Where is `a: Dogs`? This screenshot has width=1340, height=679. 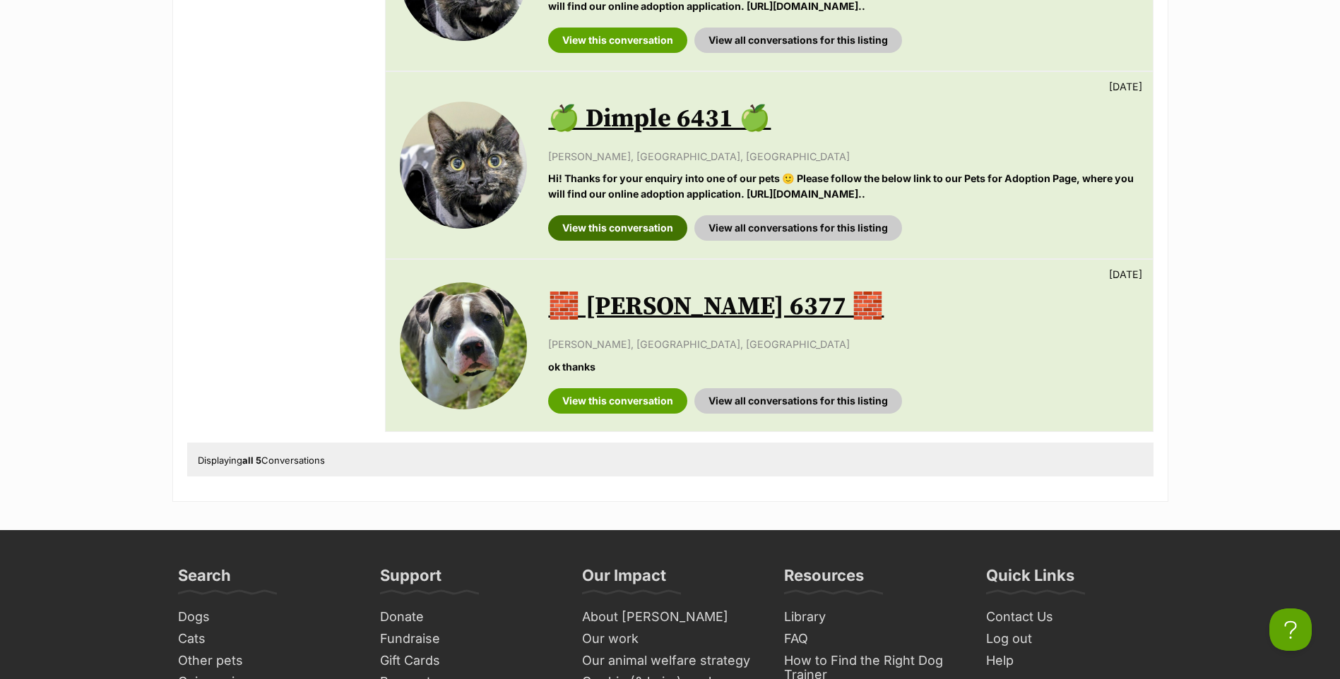 a: Dogs is located at coordinates (266, 617).